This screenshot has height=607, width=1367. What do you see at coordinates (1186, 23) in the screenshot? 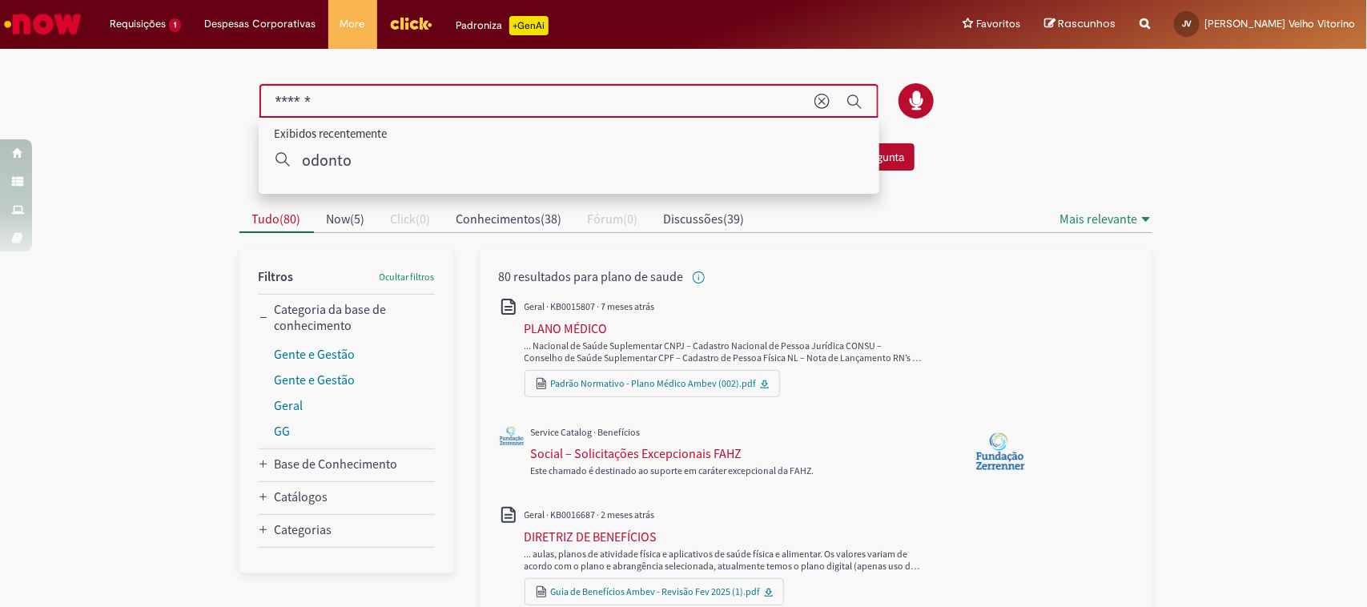
I see `span: JV` at bounding box center [1186, 23].